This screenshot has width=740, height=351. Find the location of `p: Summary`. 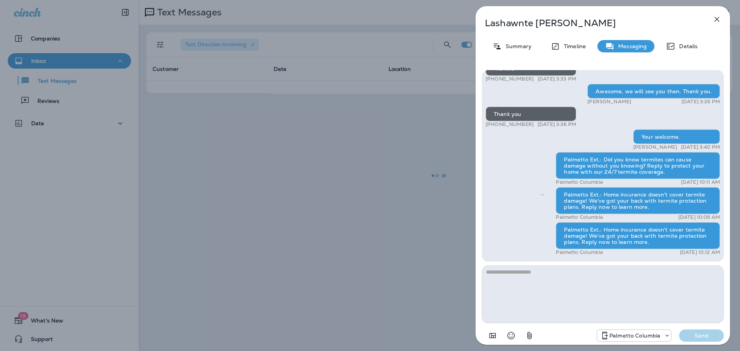

p: Summary is located at coordinates (516, 46).